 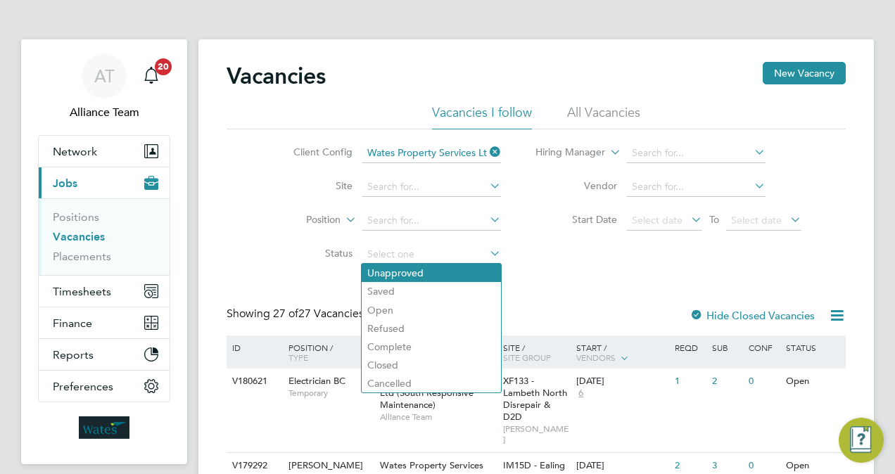 I want to click on label: Client Config, so click(x=312, y=152).